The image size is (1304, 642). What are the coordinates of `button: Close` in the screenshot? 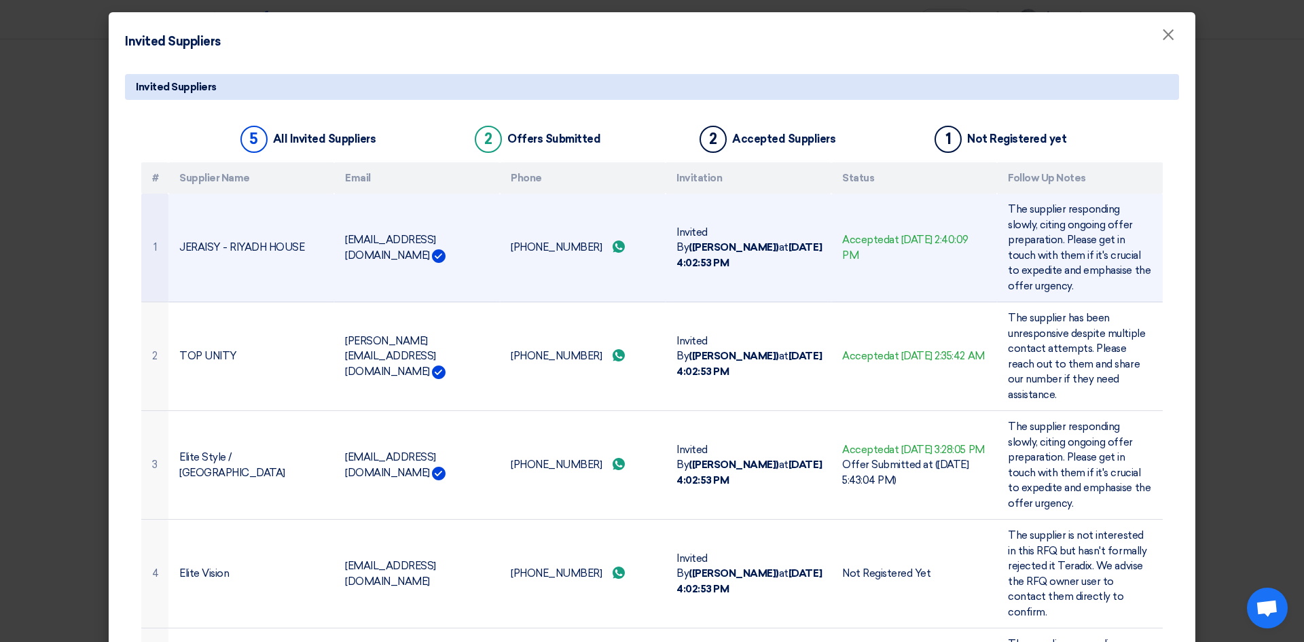 It's located at (1168, 35).